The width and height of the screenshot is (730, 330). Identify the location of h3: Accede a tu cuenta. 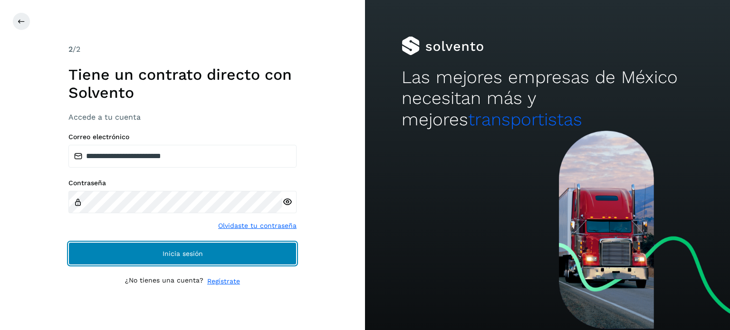
(183, 117).